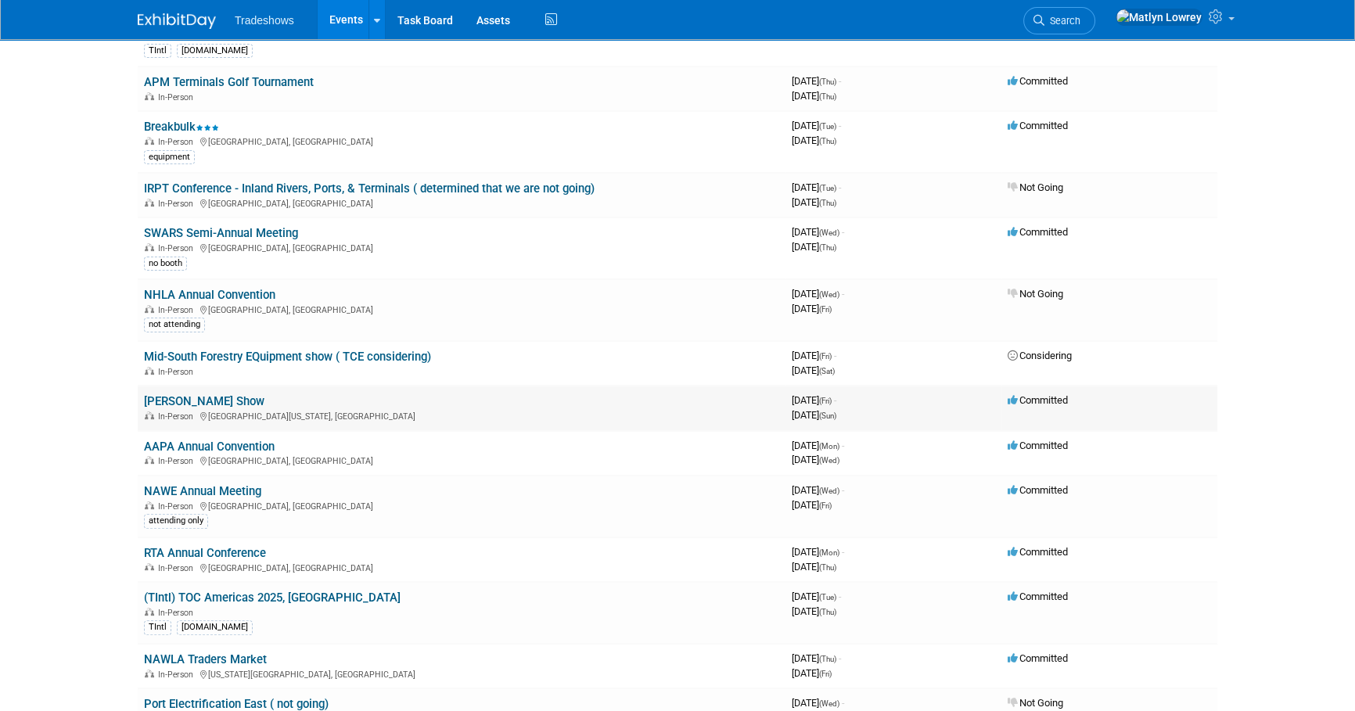 The height and width of the screenshot is (711, 1355). What do you see at coordinates (828, 188) in the screenshot?
I see `span: (Tue)` at bounding box center [828, 188].